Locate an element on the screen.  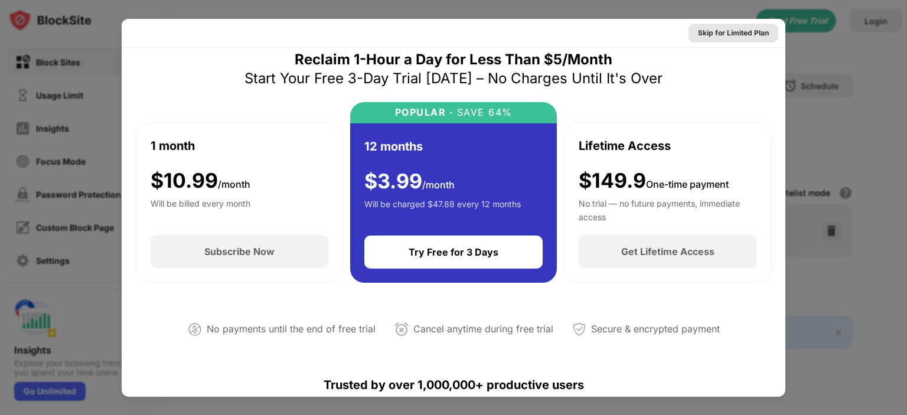
div: Subscribe Now is located at coordinates (239, 252).